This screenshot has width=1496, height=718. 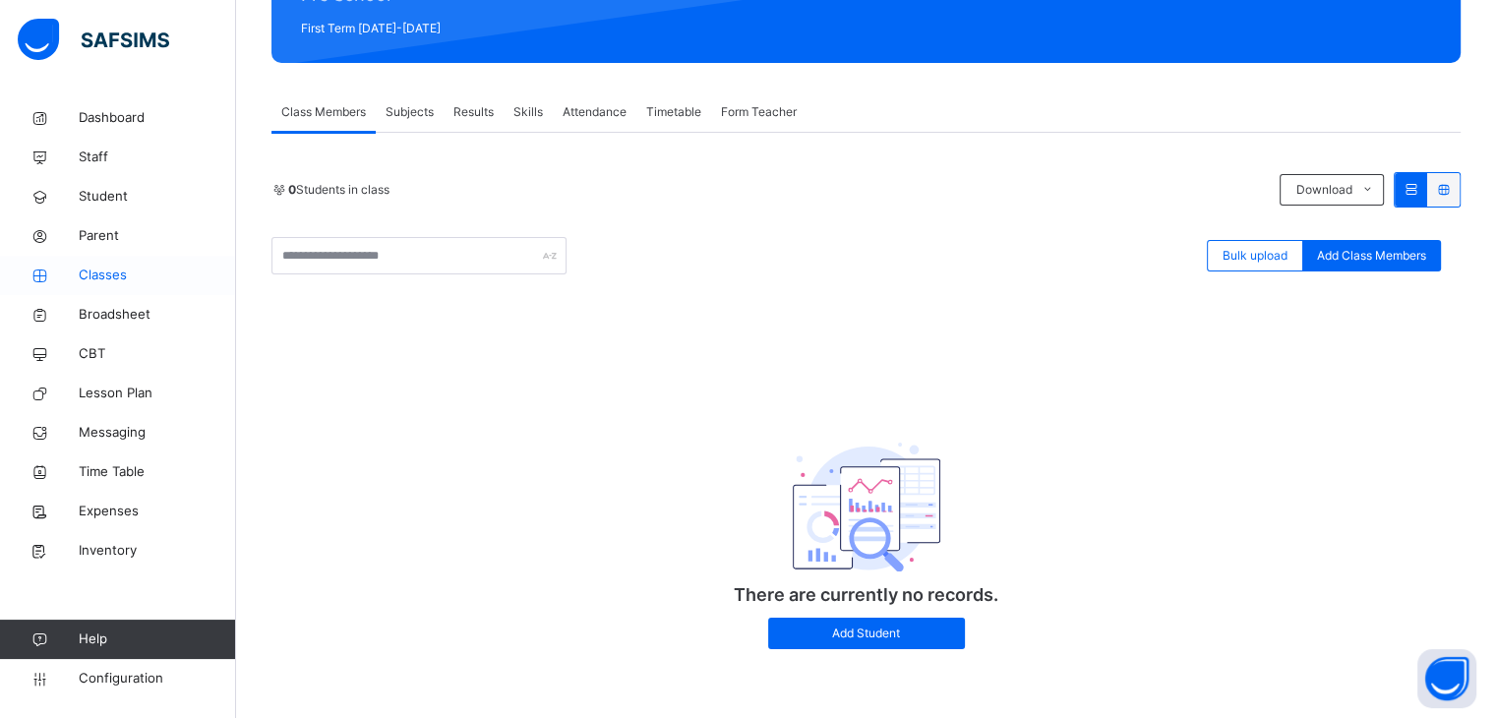 I want to click on span: Form Teacher, so click(x=758, y=112).